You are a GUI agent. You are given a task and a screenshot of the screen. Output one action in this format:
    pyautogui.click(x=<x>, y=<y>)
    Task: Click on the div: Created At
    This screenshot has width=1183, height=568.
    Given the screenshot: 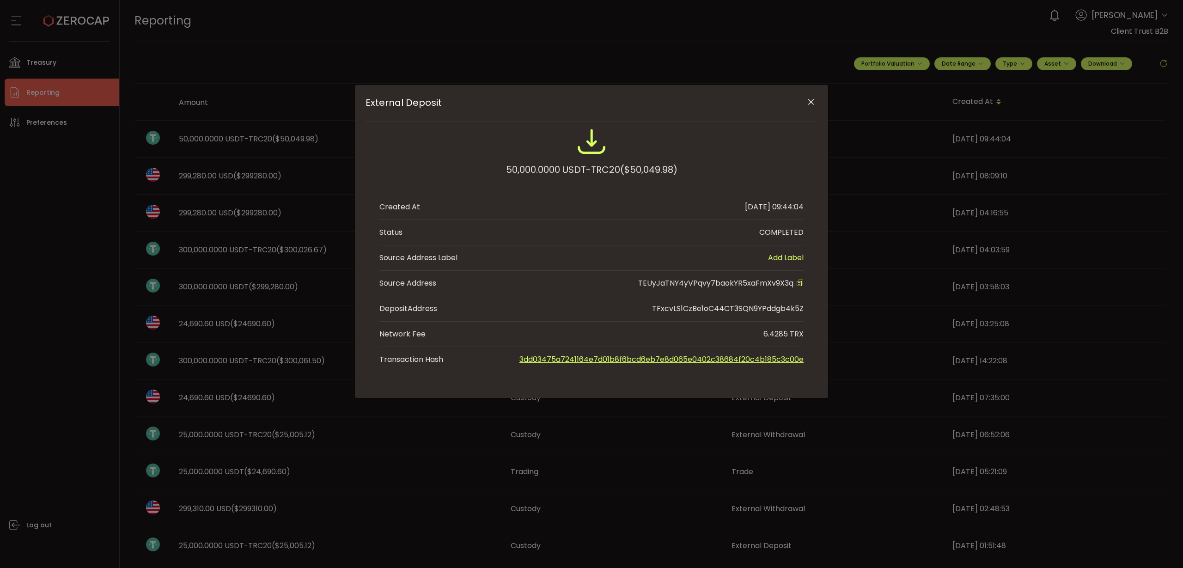 What is the action you would take?
    pyautogui.click(x=400, y=207)
    